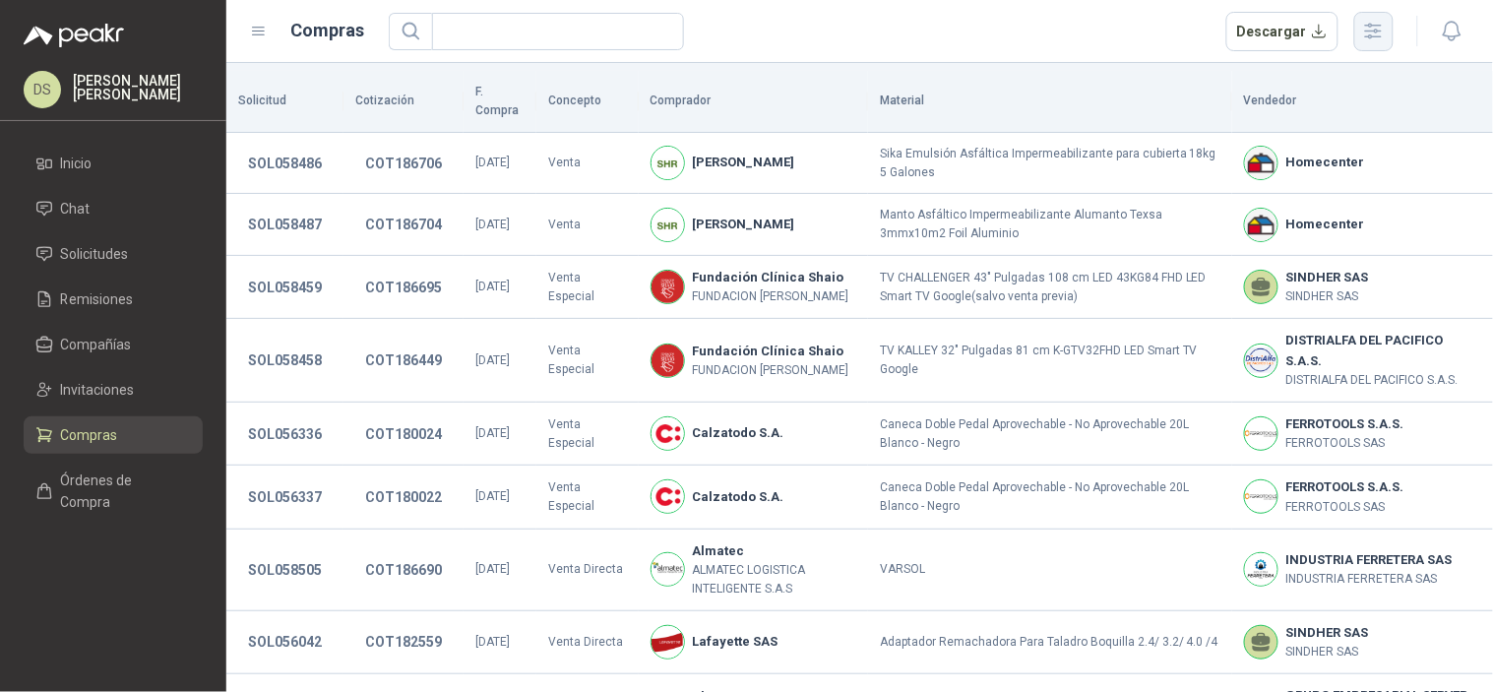 This screenshot has height=692, width=1493. Describe the element at coordinates (753, 101) in the screenshot. I see `th: Comprador` at that location.